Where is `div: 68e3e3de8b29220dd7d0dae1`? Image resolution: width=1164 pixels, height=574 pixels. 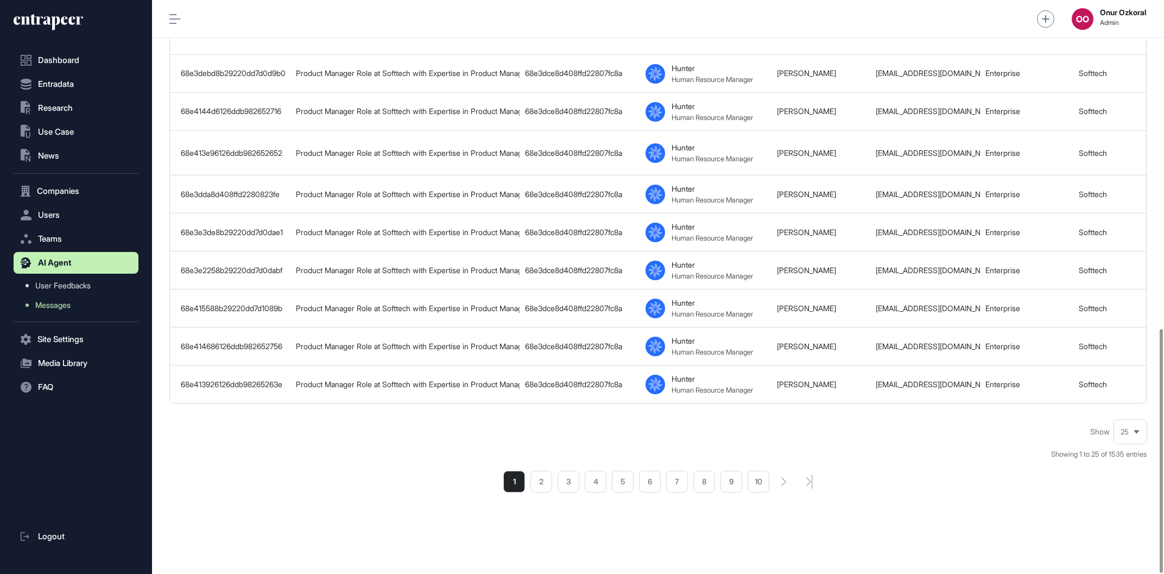
div: 68e3e3de8b29220dd7d0dae1 is located at coordinates (233, 232).